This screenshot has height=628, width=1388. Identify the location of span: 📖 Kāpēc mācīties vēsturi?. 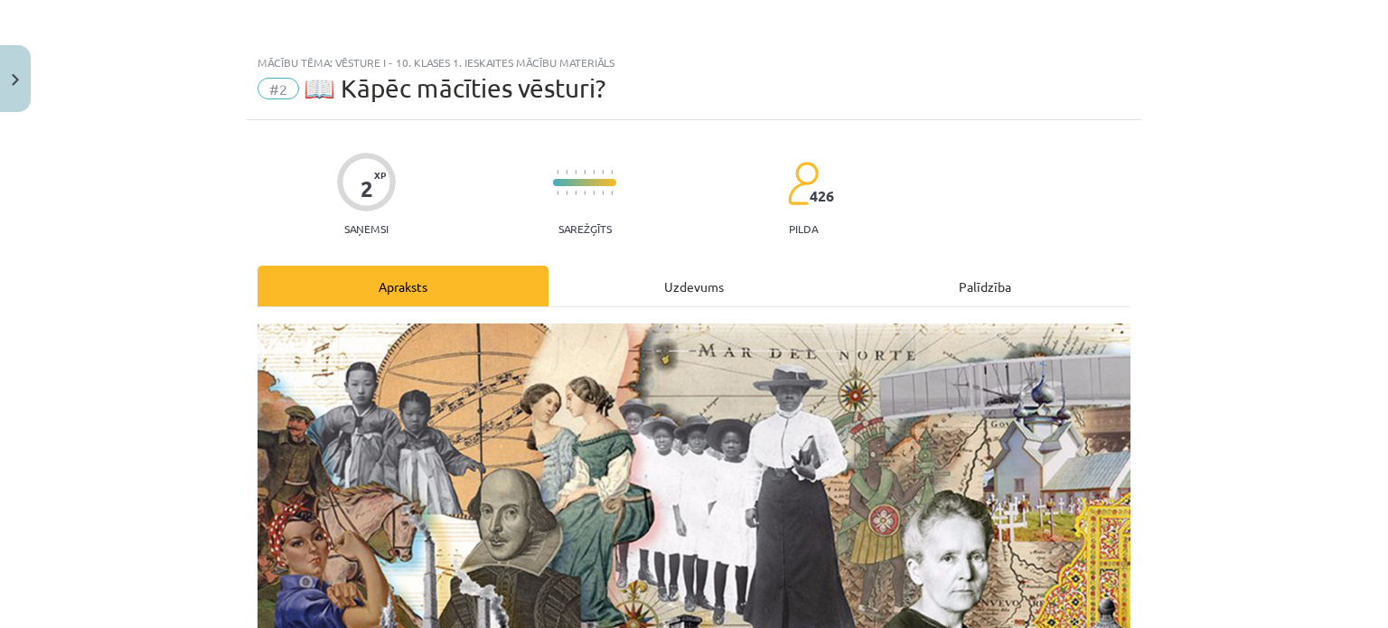
(455, 88).